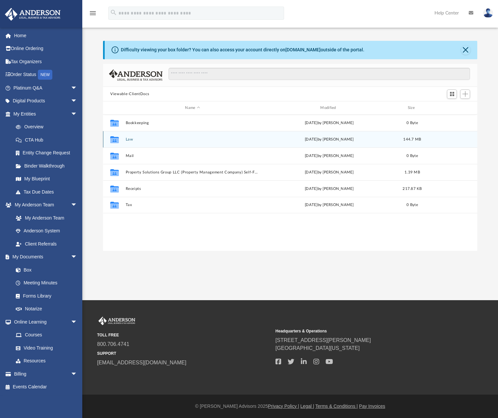  Describe the element at coordinates (372, 406) in the screenshot. I see `a: Pay Invoices` at that location.